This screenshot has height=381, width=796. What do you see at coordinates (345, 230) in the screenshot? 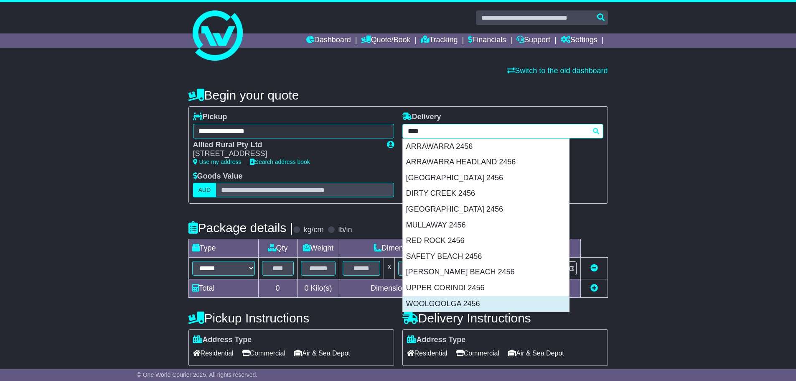
I see `label: lb/in` at bounding box center [345, 230].